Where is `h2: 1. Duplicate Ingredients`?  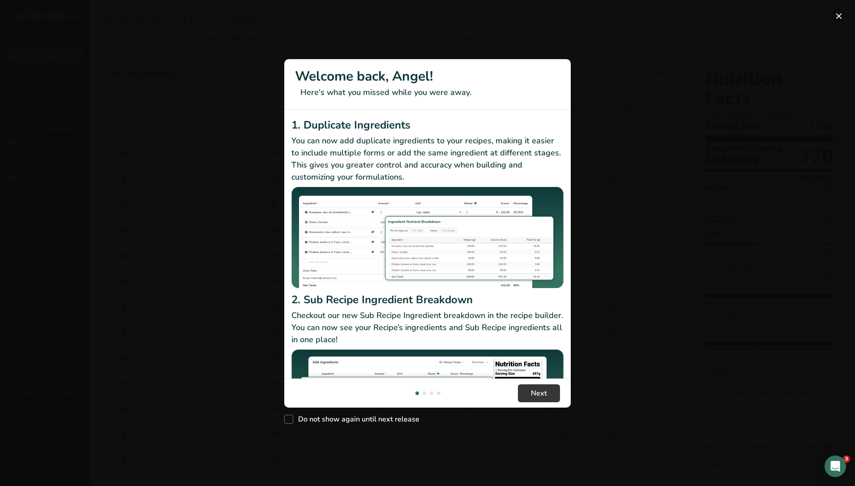 h2: 1. Duplicate Ingredients is located at coordinates (427, 125).